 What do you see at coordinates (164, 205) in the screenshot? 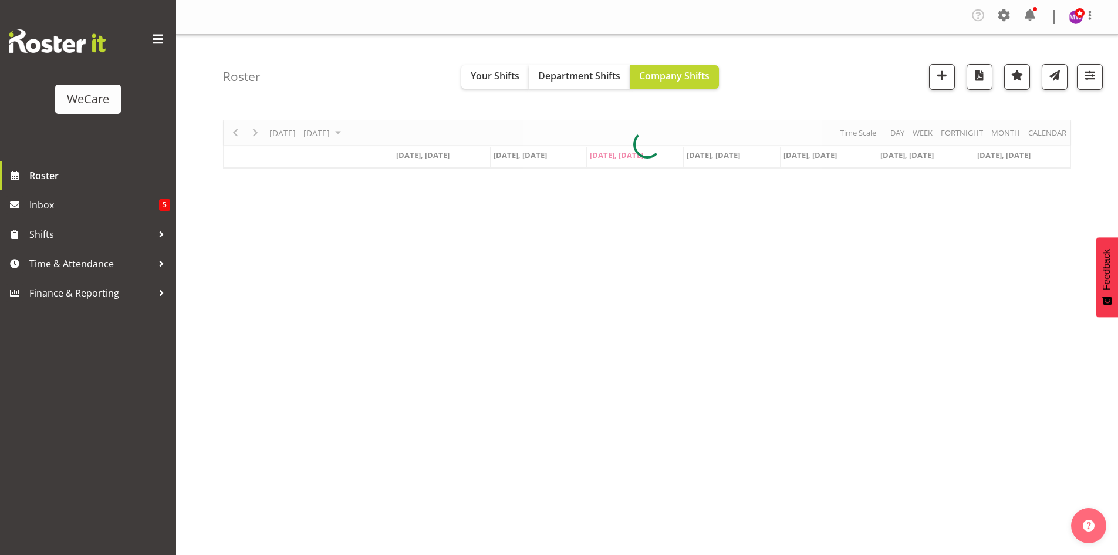
I see `span: 5` at bounding box center [164, 205].